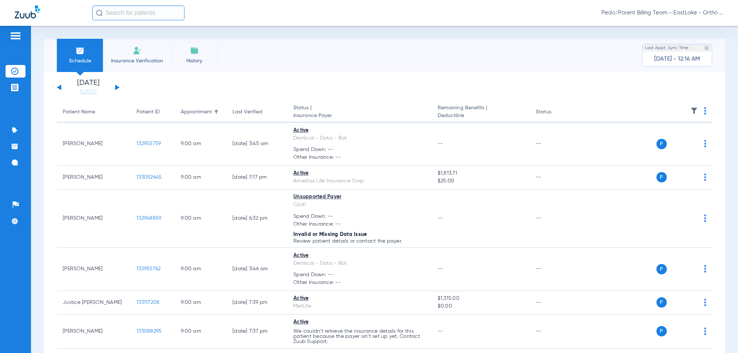  What do you see at coordinates (481, 173) in the screenshot?
I see `span: $1,813.71` at bounding box center [481, 173].